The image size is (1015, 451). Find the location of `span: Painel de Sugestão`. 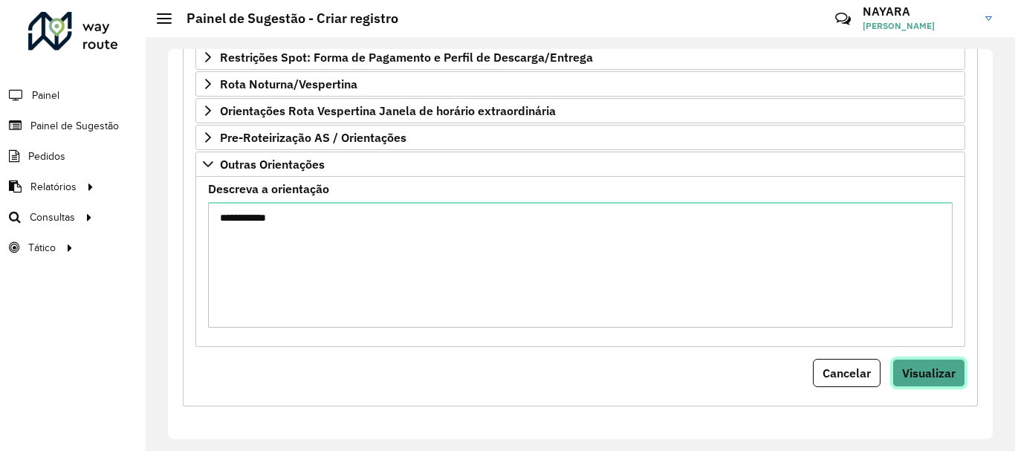

span: Painel de Sugestão is located at coordinates (74, 126).